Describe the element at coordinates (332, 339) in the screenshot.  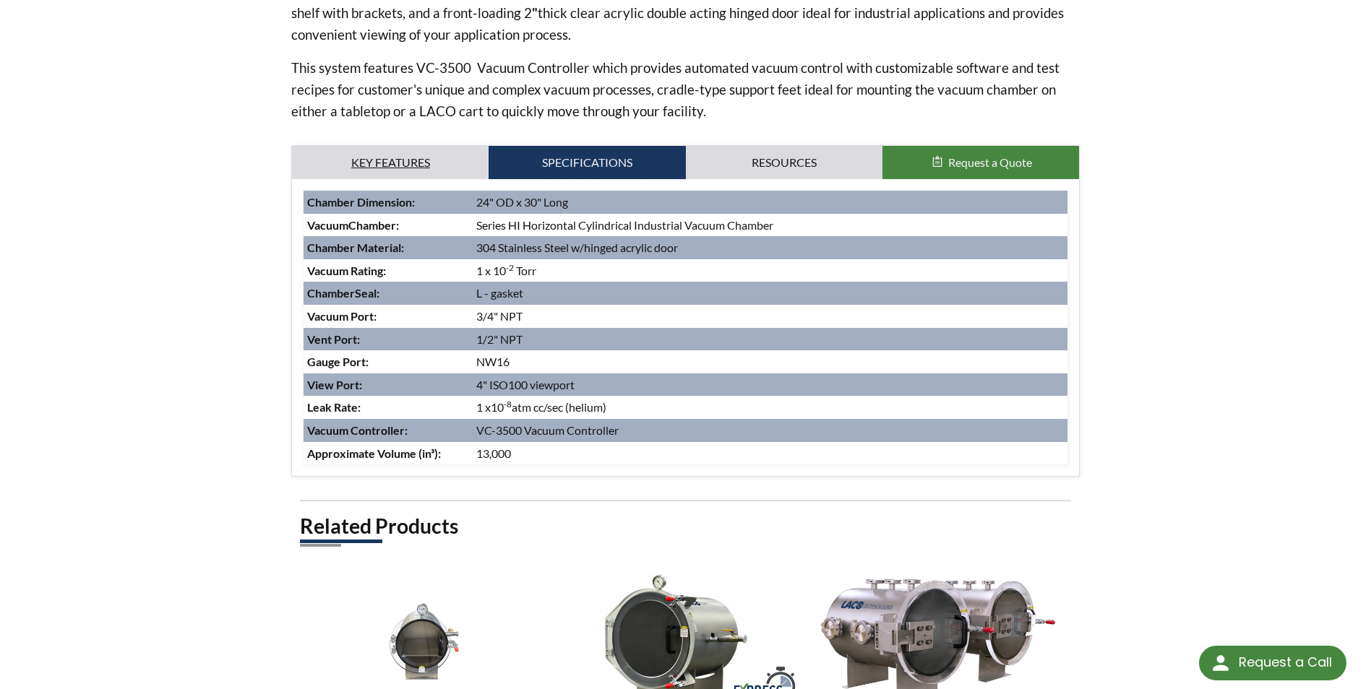
I see `strong: Vent Port` at that location.